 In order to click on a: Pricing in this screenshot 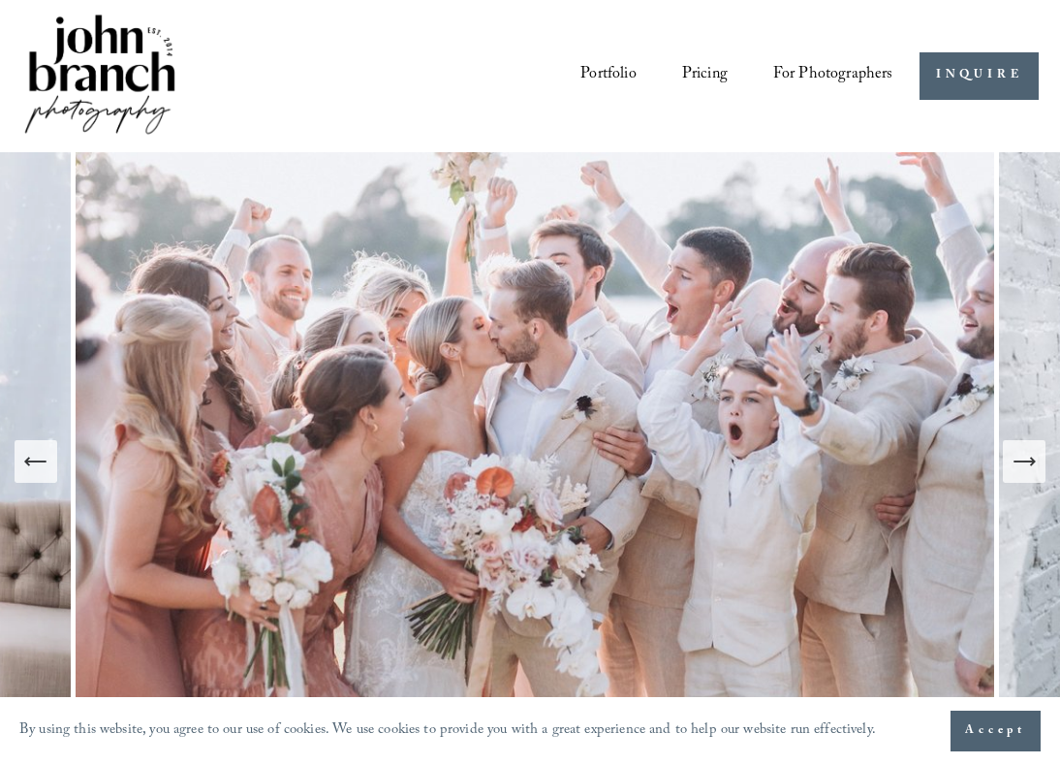, I will do `click(705, 76)`.